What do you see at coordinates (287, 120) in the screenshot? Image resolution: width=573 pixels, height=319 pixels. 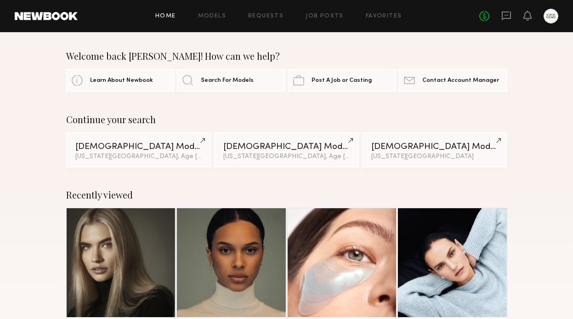 I see `div: Continue your search` at bounding box center [287, 120].